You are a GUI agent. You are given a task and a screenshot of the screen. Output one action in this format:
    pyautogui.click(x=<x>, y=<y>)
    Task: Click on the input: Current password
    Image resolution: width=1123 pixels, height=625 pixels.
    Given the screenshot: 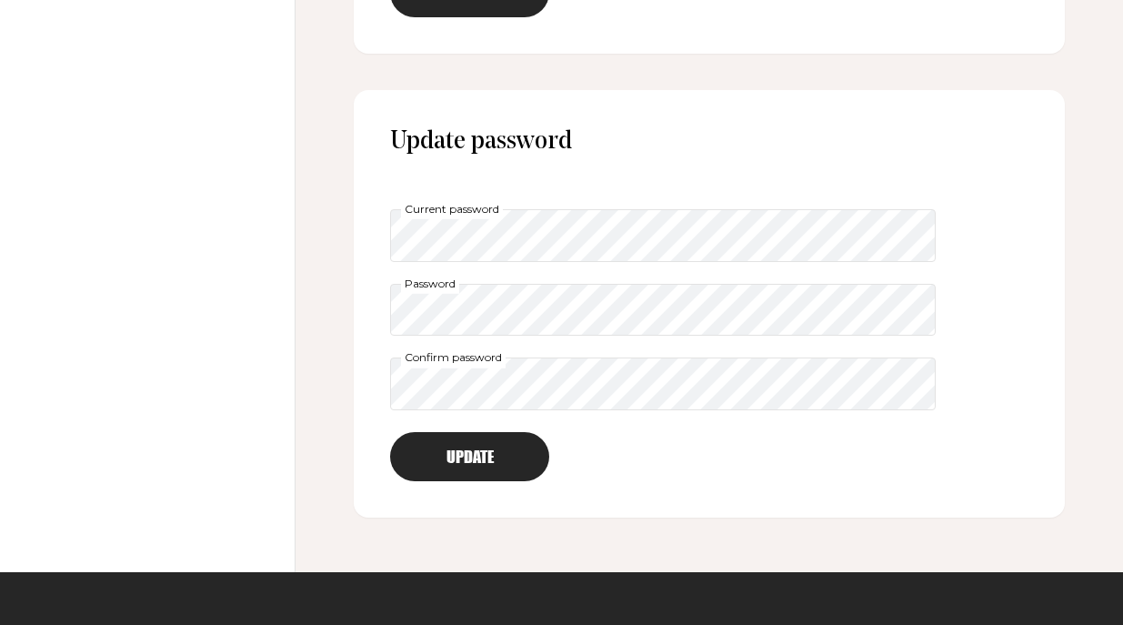 What is the action you would take?
    pyautogui.click(x=663, y=236)
    